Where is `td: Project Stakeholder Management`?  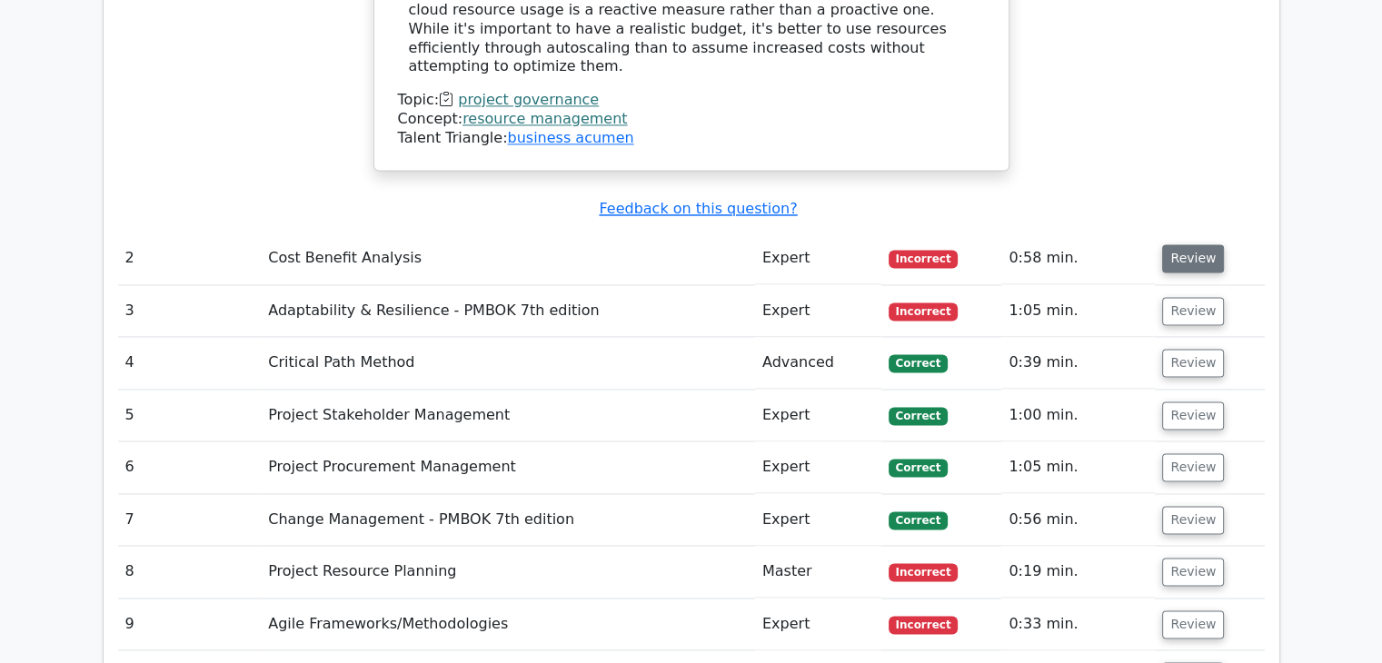
td: Project Stakeholder Management is located at coordinates (508, 415).